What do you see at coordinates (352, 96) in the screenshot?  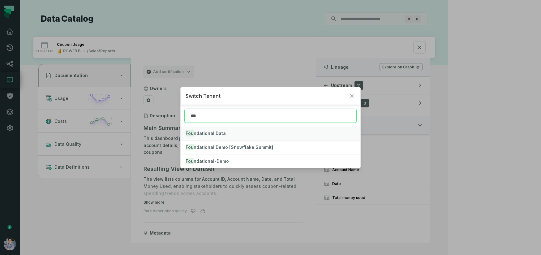 I see `button: Close` at bounding box center [352, 96].